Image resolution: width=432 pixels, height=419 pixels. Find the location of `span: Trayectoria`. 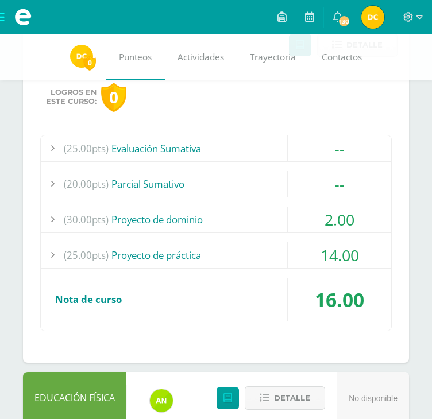

span: Trayectoria is located at coordinates (273, 57).